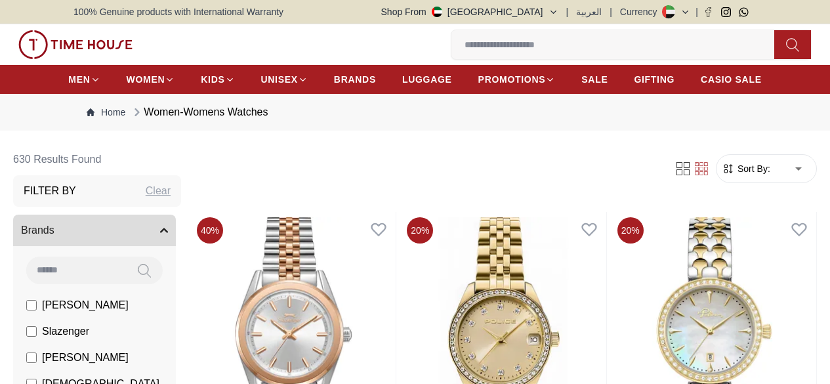 Image resolution: width=830 pixels, height=384 pixels. What do you see at coordinates (708, 12) in the screenshot?
I see `a: Facebook` at bounding box center [708, 12].